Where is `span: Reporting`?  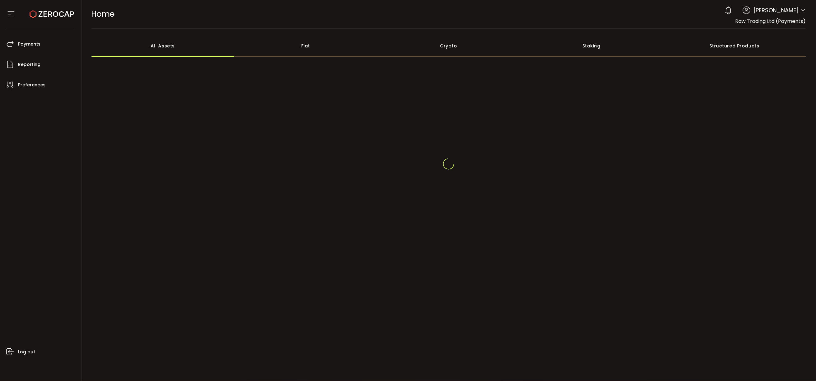 span: Reporting is located at coordinates (29, 64).